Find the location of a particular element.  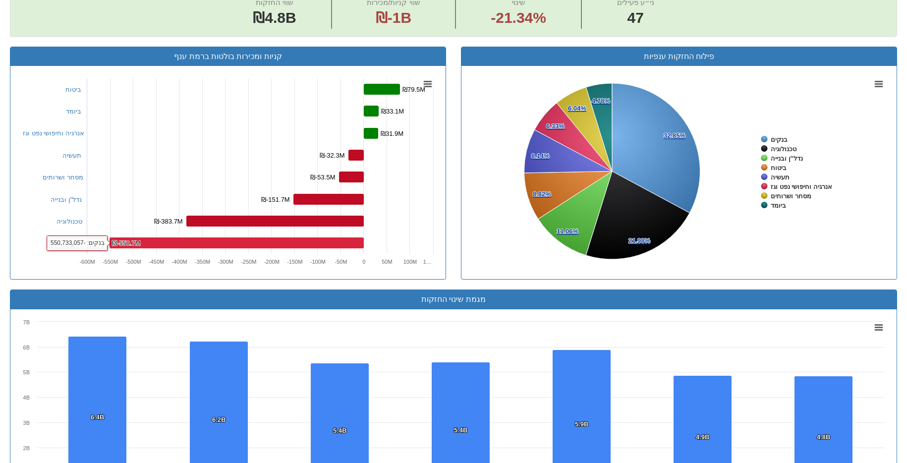

text: -600M is located at coordinates (87, 262).